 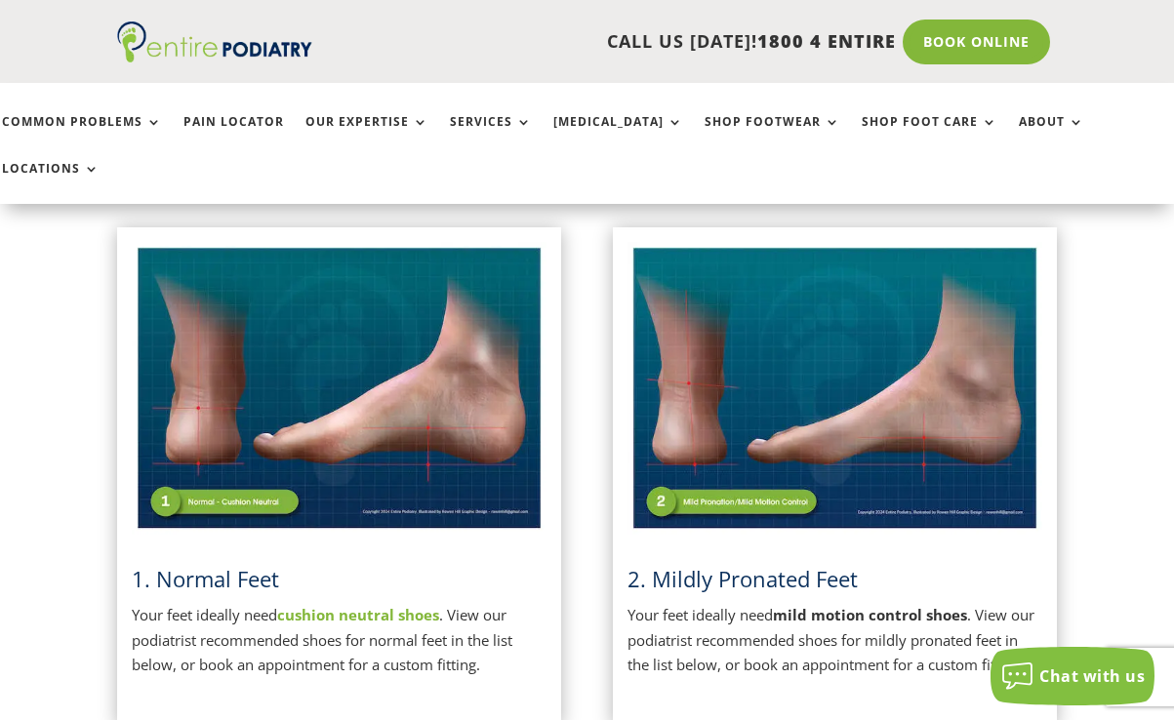 What do you see at coordinates (1092, 676) in the screenshot?
I see `span: Chat with us` at bounding box center [1092, 676].